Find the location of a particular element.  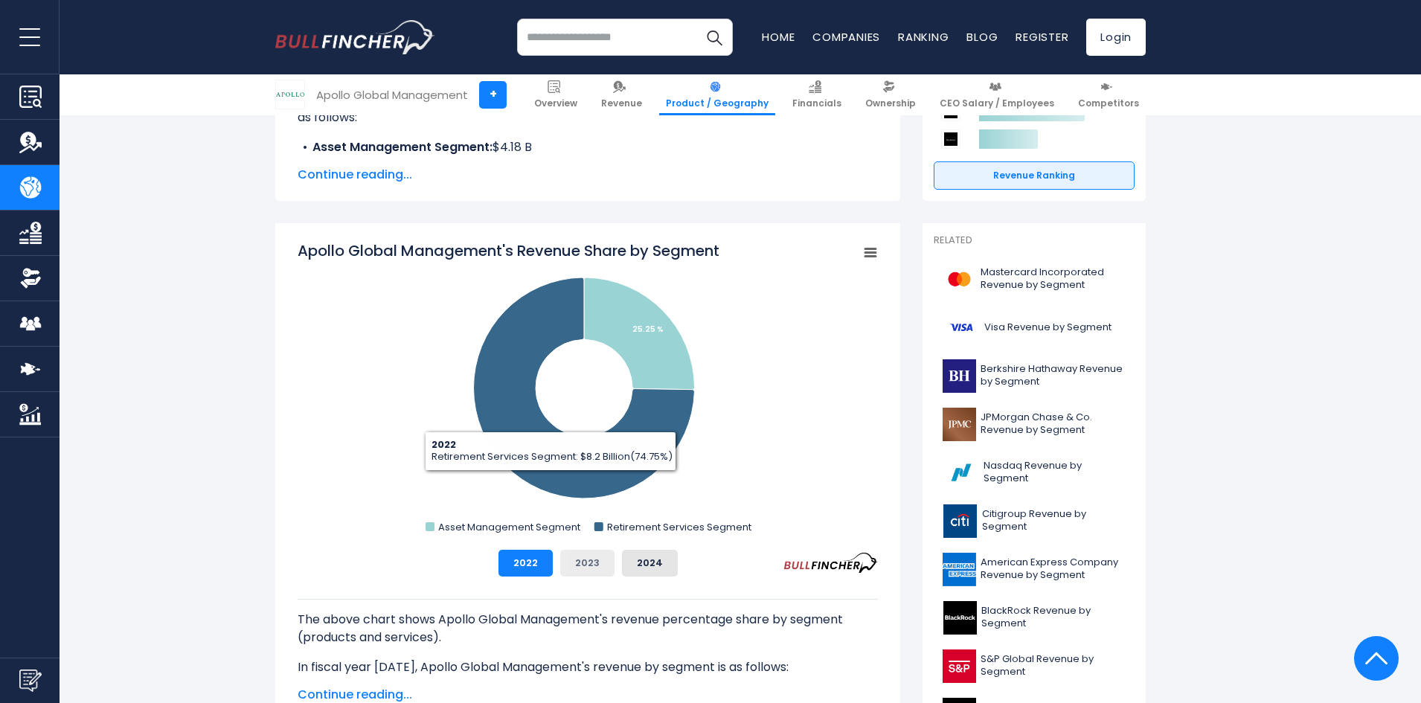

span: S&P Global Revenue by Segment is located at coordinates (1053, 666).